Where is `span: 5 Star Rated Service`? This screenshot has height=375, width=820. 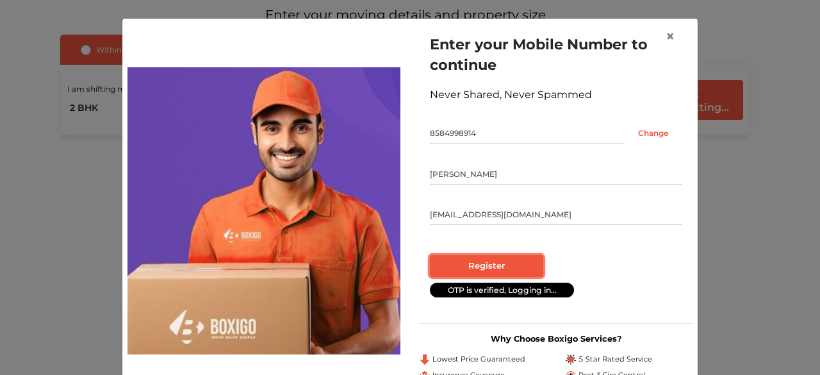
span: 5 Star Rated Service is located at coordinates (615, 359).